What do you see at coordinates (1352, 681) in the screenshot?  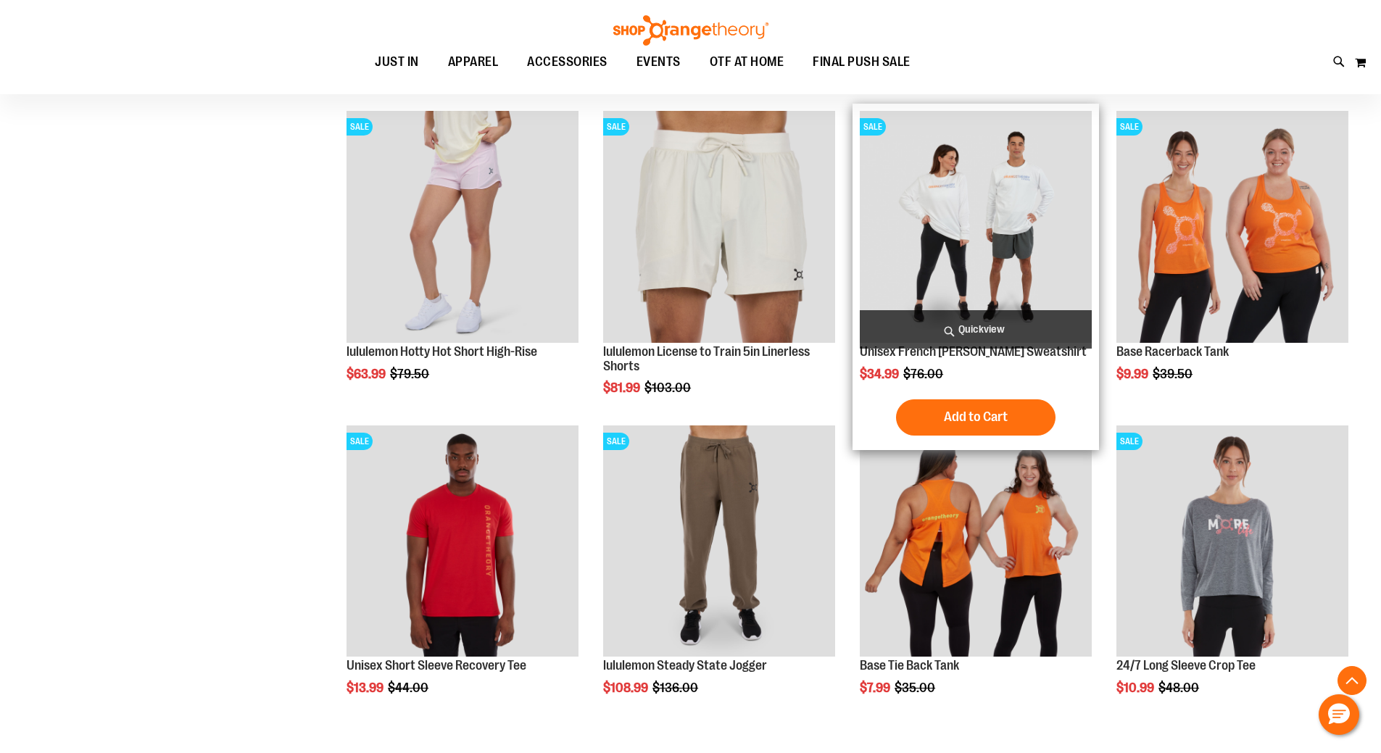 I see `button: Back To Top` at bounding box center [1352, 681].